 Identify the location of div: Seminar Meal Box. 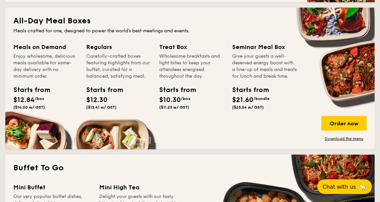
(265, 47).